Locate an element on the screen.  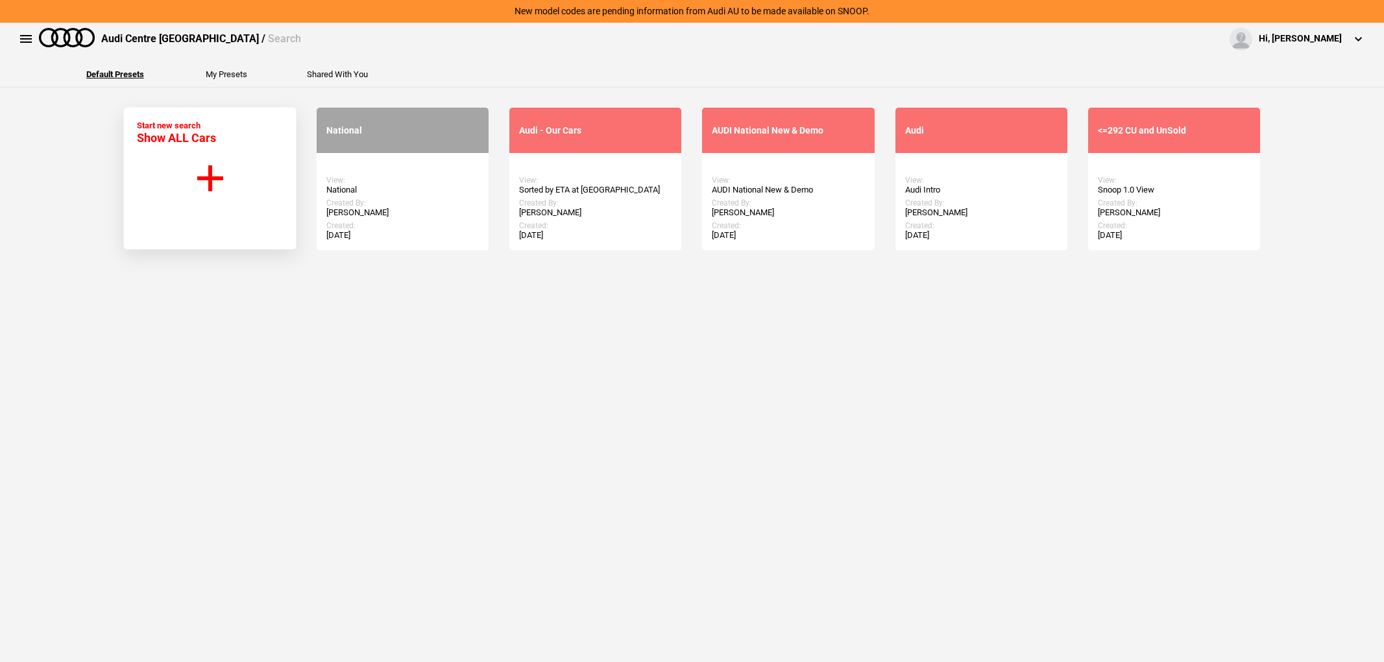
img: audi.png is located at coordinates (67, 38).